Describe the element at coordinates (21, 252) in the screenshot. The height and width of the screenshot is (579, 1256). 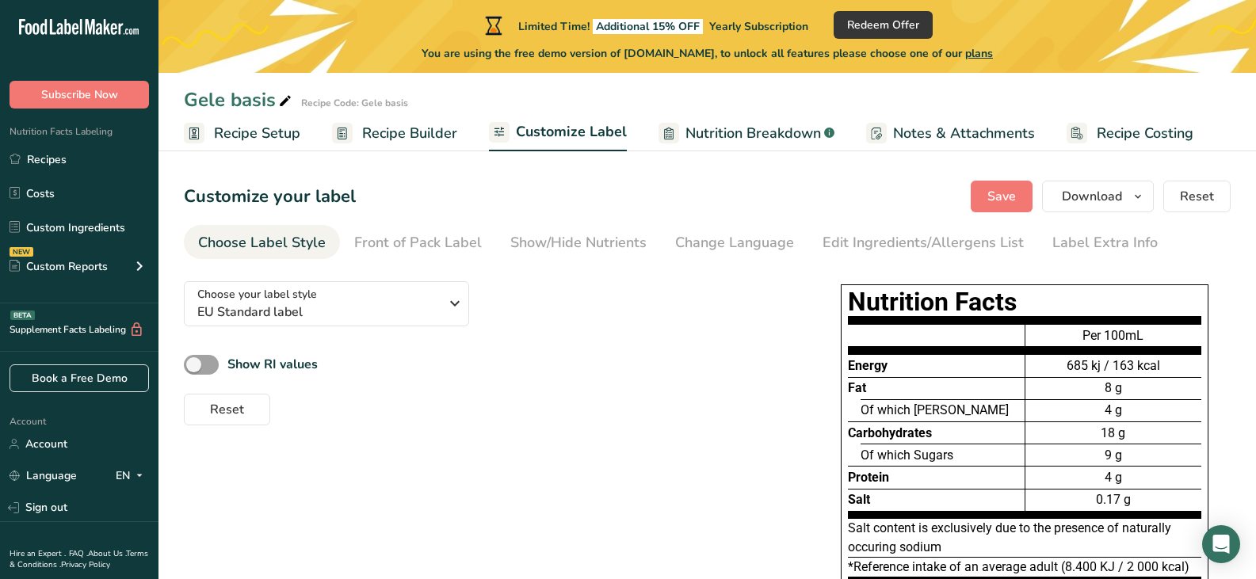
I see `div: NEW` at that location.